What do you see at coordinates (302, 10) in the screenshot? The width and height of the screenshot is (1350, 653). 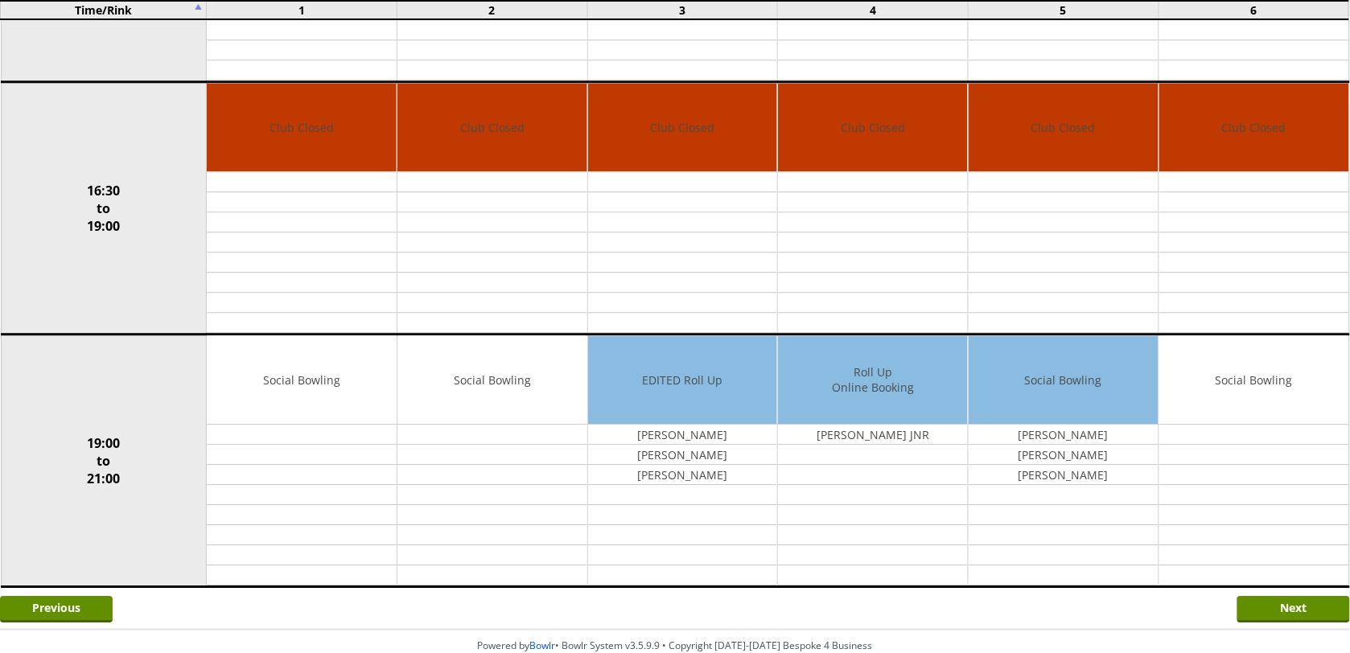 I see `td: 1` at bounding box center [302, 10].